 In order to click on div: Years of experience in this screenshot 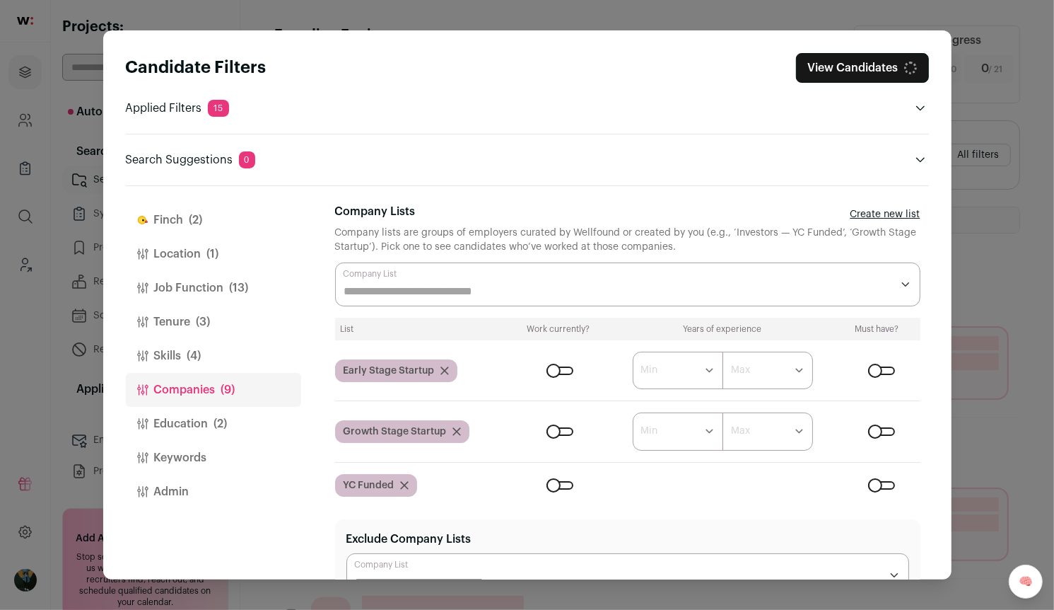, I will do `click(723, 329)`.